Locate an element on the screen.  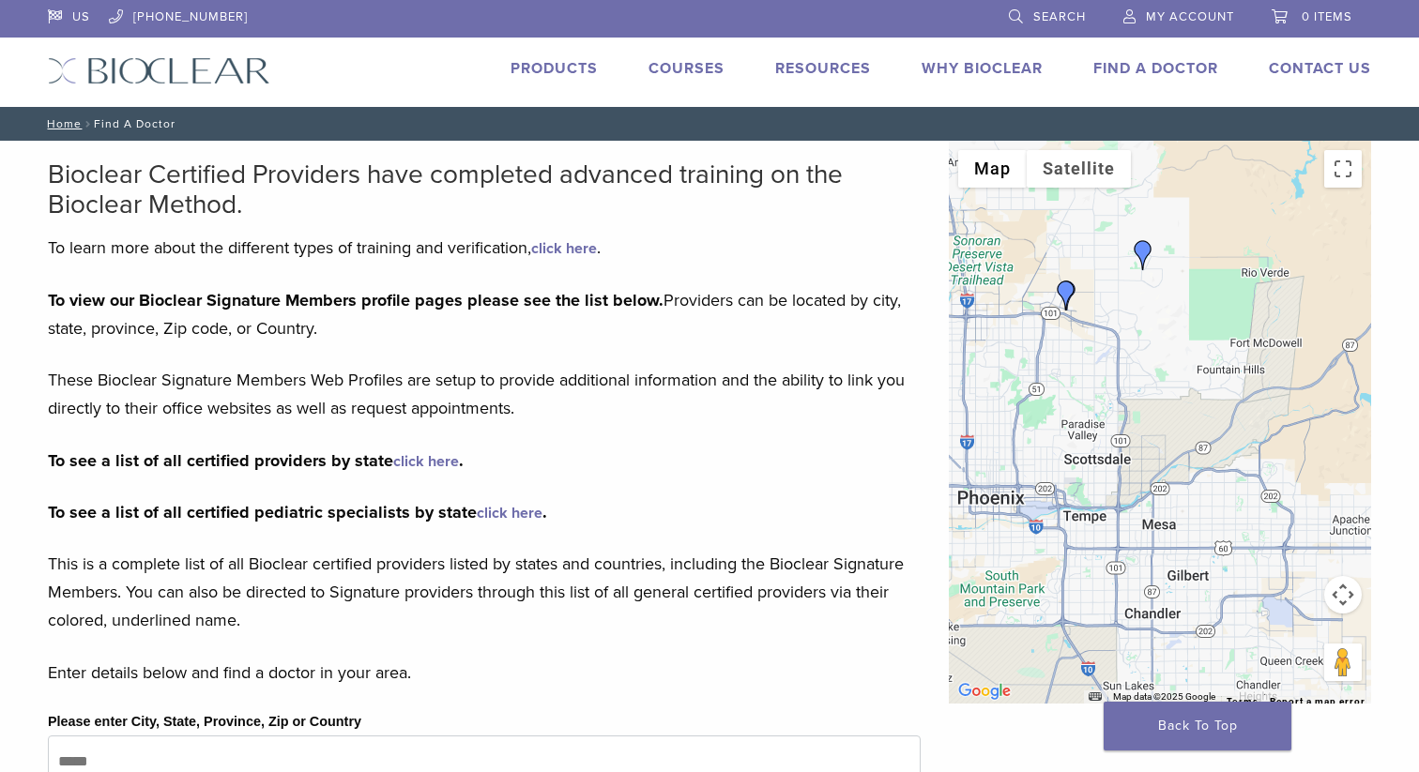
div: Dr. Greg Libby is located at coordinates (1066, 296).